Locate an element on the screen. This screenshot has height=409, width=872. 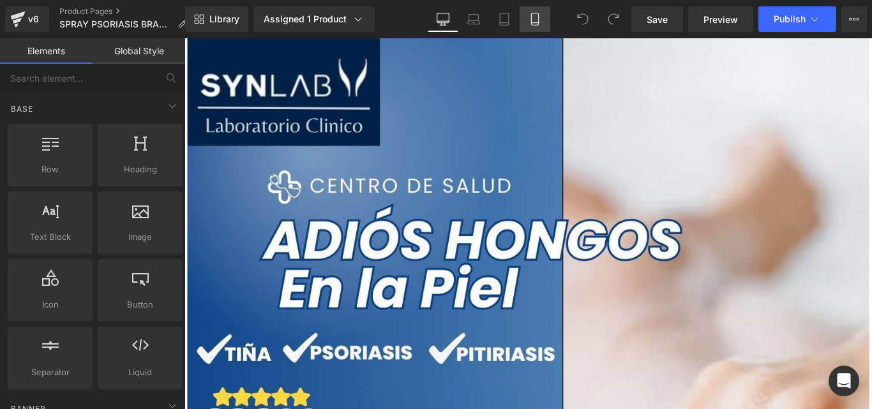
span: Save is located at coordinates (657, 19).